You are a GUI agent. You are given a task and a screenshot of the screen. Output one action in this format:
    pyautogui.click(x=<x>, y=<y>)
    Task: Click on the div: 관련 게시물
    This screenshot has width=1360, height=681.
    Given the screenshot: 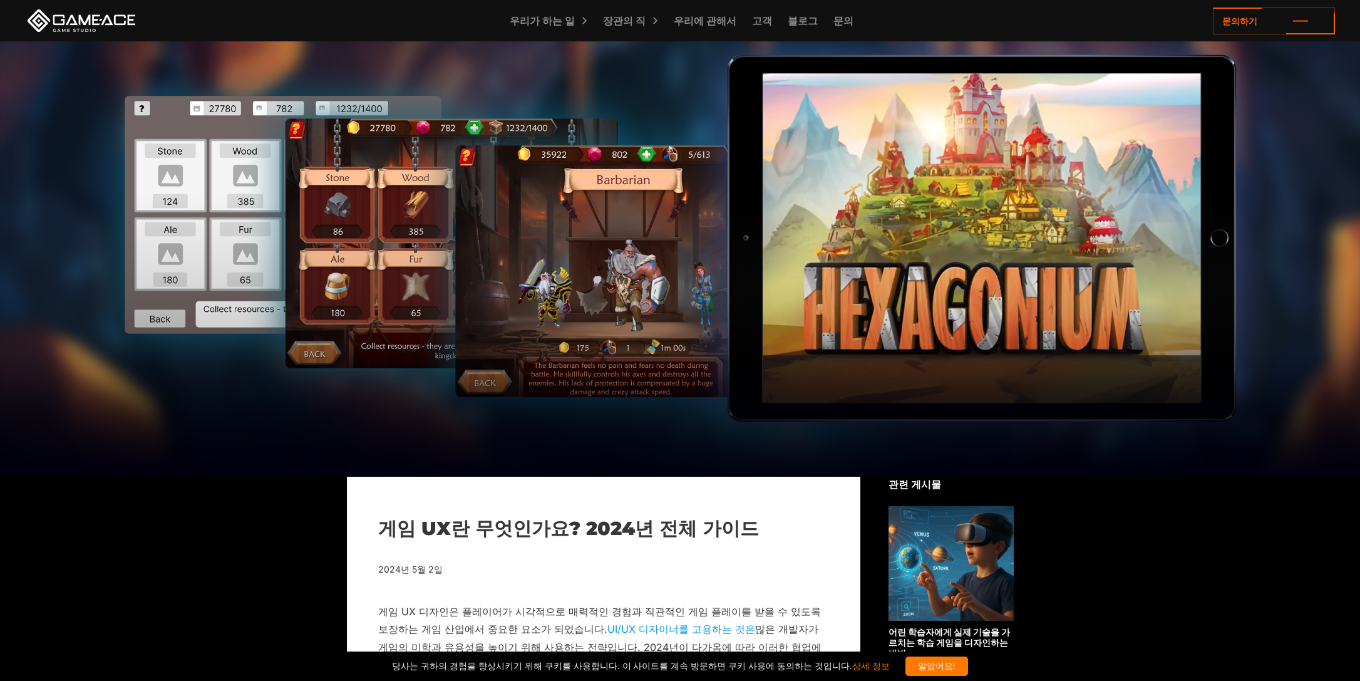 What is the action you would take?
    pyautogui.click(x=951, y=484)
    